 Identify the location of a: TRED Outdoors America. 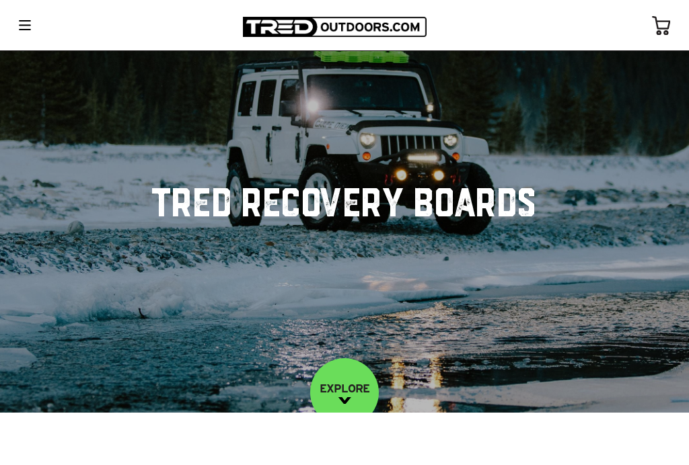
(334, 27).